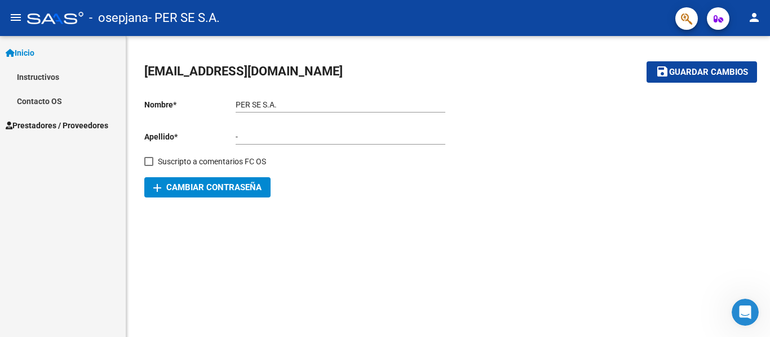  I want to click on mat-icon: person, so click(754, 17).